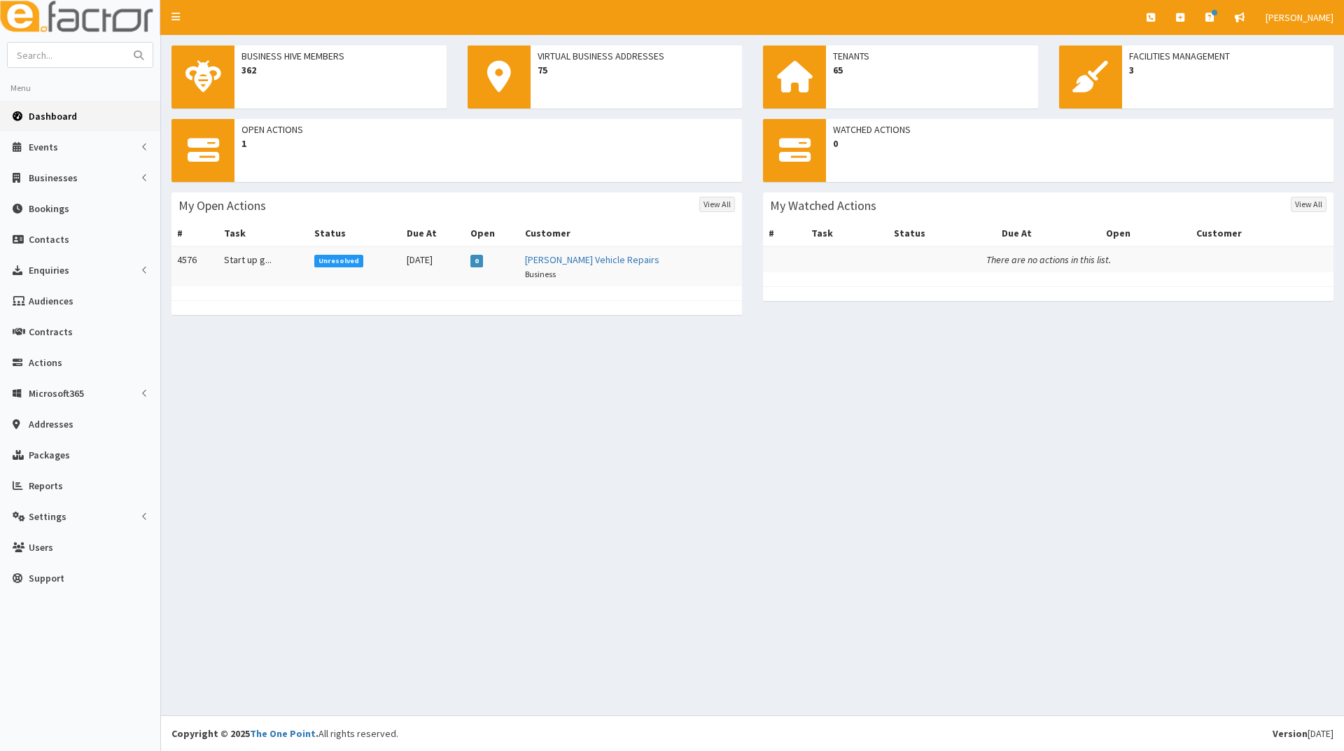 Image resolution: width=1344 pixels, height=751 pixels. What do you see at coordinates (45, 363) in the screenshot?
I see `span: Actions` at bounding box center [45, 363].